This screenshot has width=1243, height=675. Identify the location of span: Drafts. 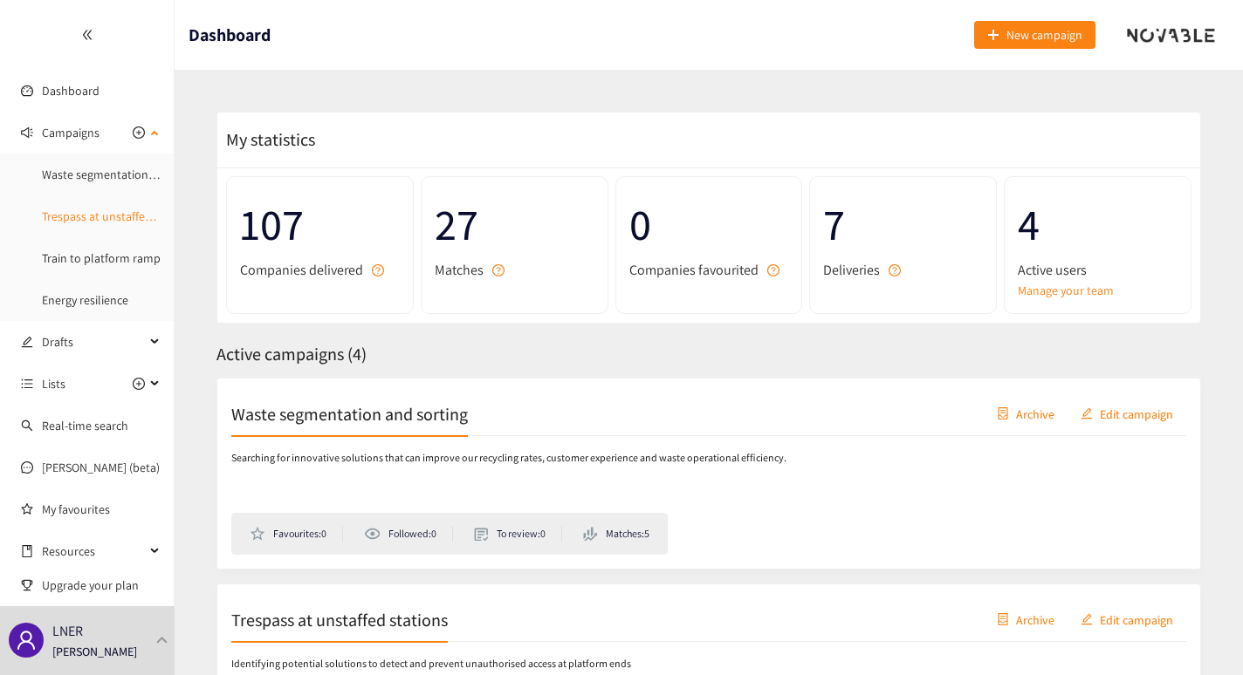
(93, 342).